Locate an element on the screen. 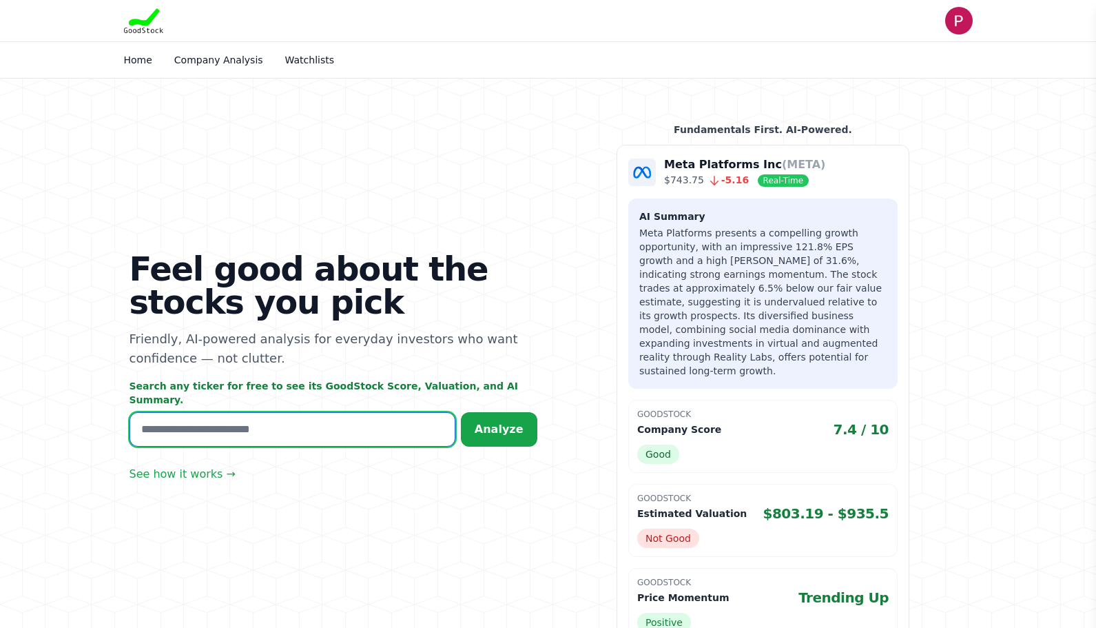 The width and height of the screenshot is (1096, 628). p: Search any ticker for free to see its GoodStock Score, Valuation, and AI Summary. is located at coordinates (333, 393).